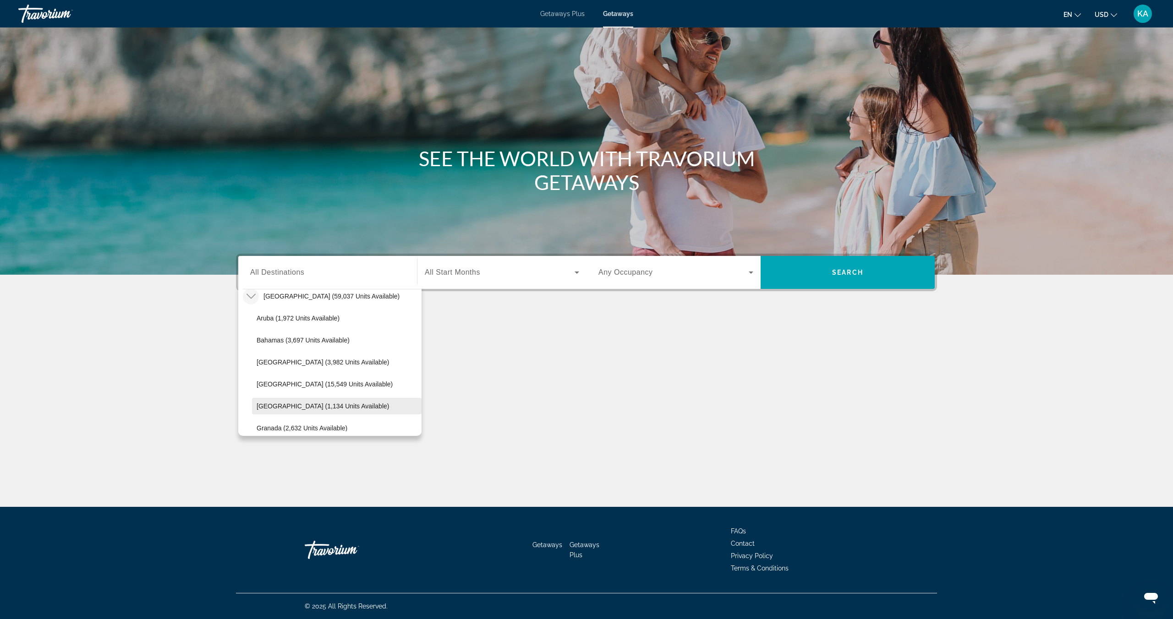 Image resolution: width=1173 pixels, height=619 pixels. Describe the element at coordinates (586, 170) in the screenshot. I see `h1: SEE THE WORLD WITH TRAVORIUM GETAWAYS` at that location.